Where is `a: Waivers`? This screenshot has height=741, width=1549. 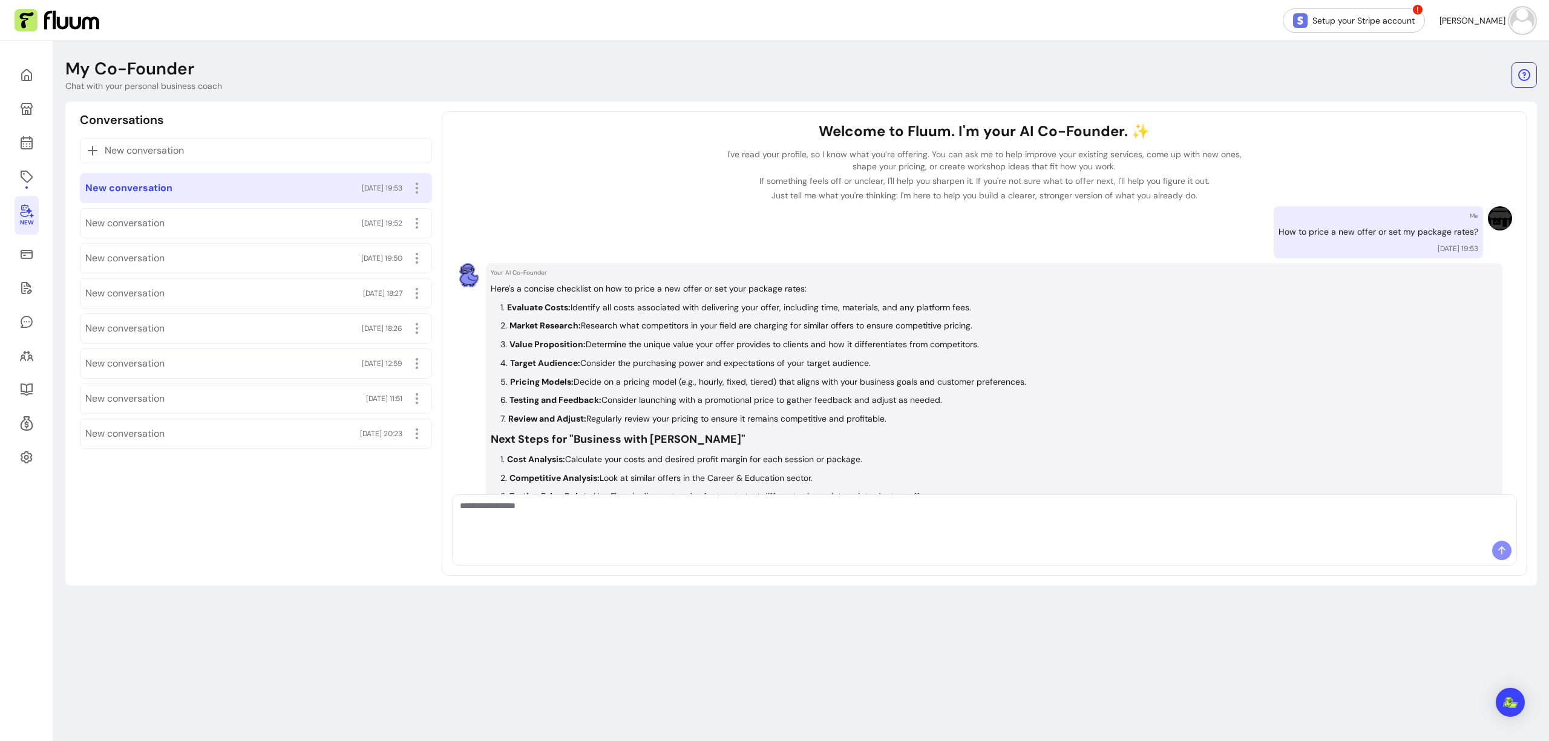
a: Waivers is located at coordinates (27, 288).